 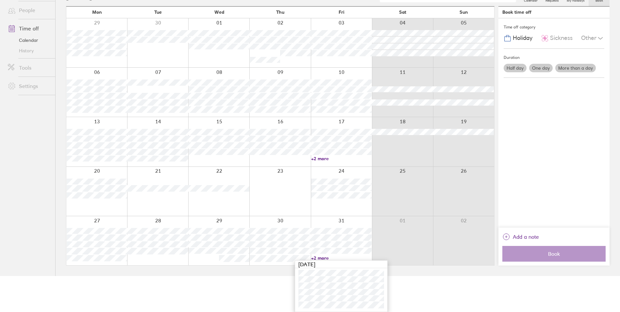 What do you see at coordinates (158, 12) in the screenshot?
I see `span: Tue` at bounding box center [158, 12].